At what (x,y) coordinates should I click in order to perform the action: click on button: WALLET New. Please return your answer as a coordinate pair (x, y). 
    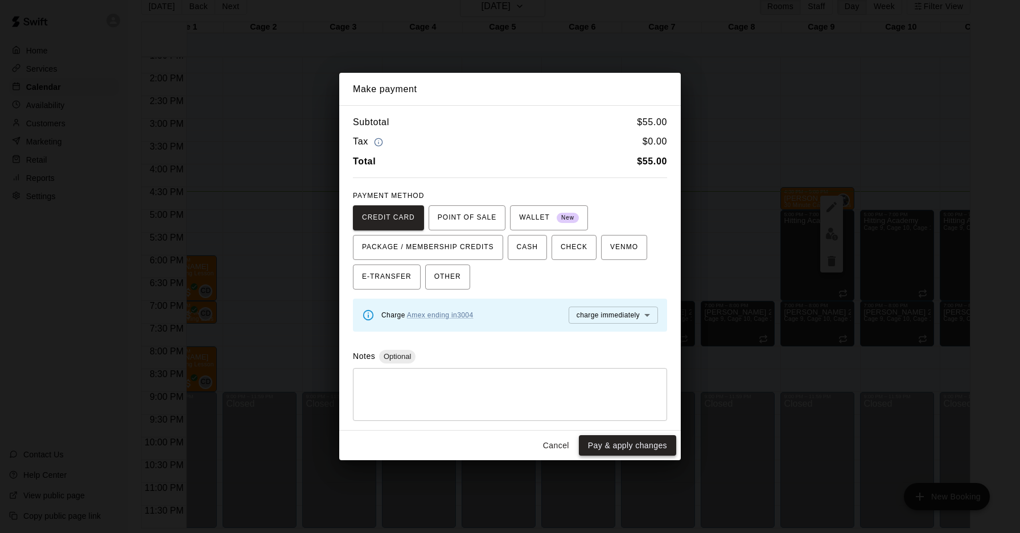
    Looking at the image, I should click on (549, 218).